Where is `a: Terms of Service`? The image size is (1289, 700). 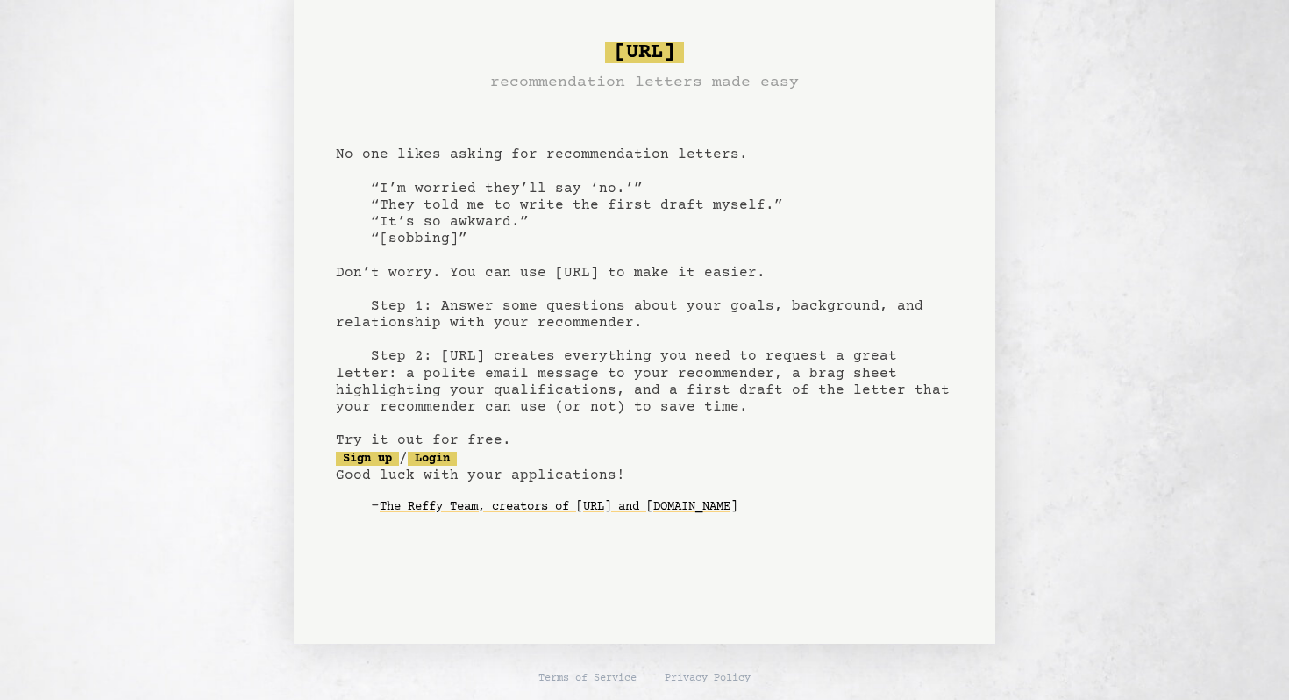 a: Terms of Service is located at coordinates (588, 679).